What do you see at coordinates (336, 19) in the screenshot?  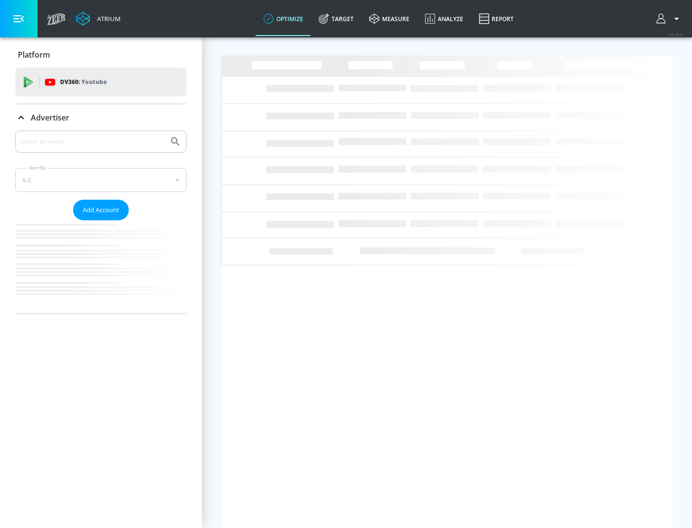 I see `a: Target` at bounding box center [336, 19].